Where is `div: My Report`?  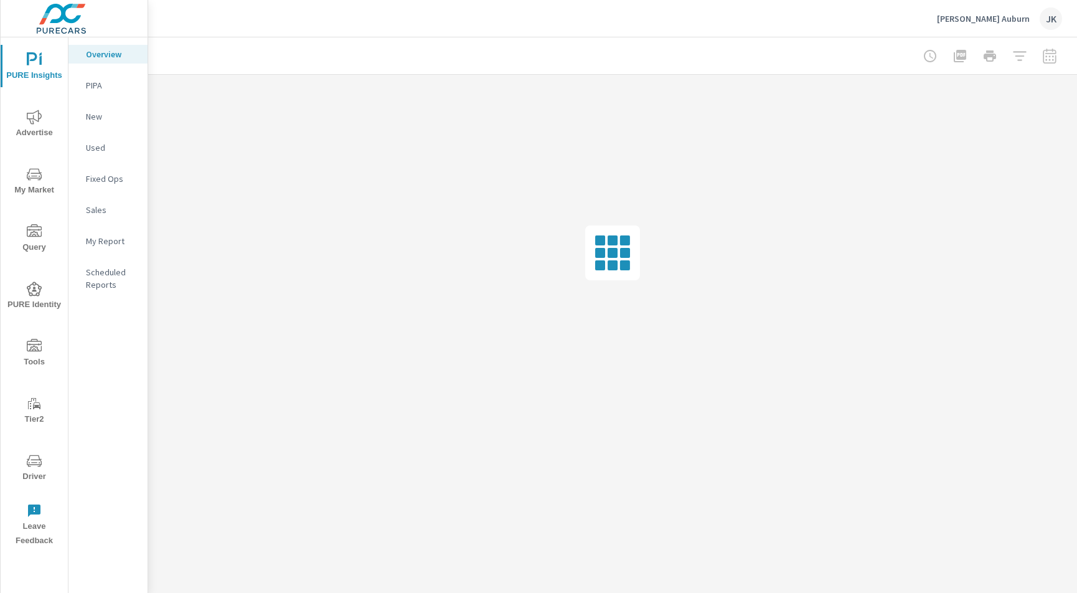
div: My Report is located at coordinates (108, 241).